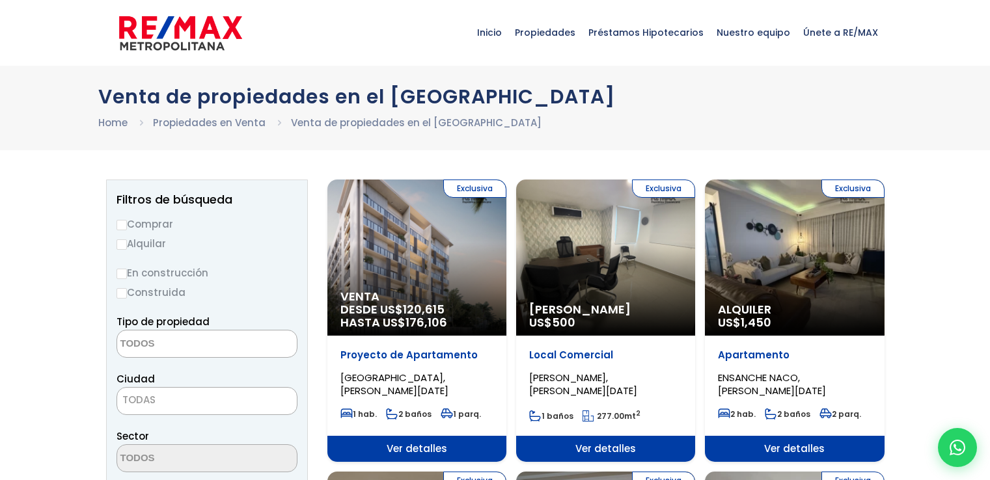  What do you see at coordinates (611, 416) in the screenshot?
I see `span: mt` at bounding box center [611, 416].